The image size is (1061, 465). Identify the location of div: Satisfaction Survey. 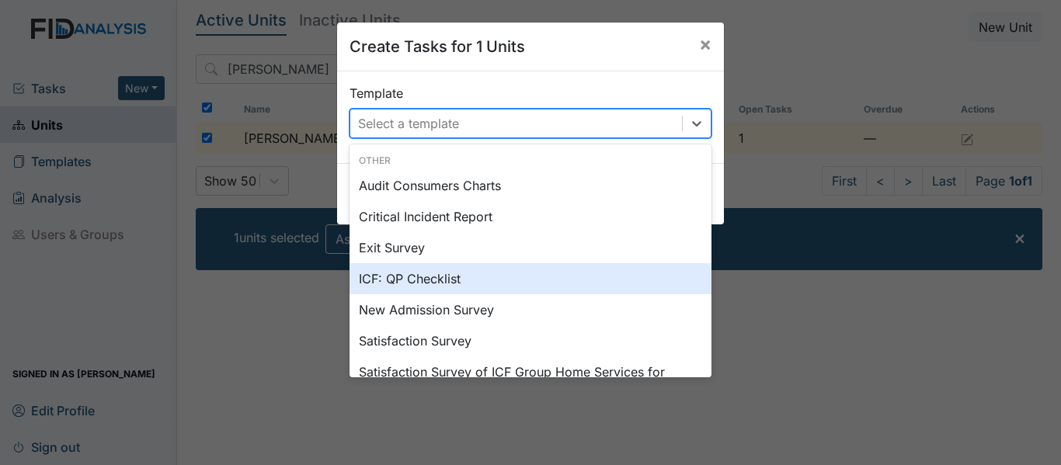
(531, 341).